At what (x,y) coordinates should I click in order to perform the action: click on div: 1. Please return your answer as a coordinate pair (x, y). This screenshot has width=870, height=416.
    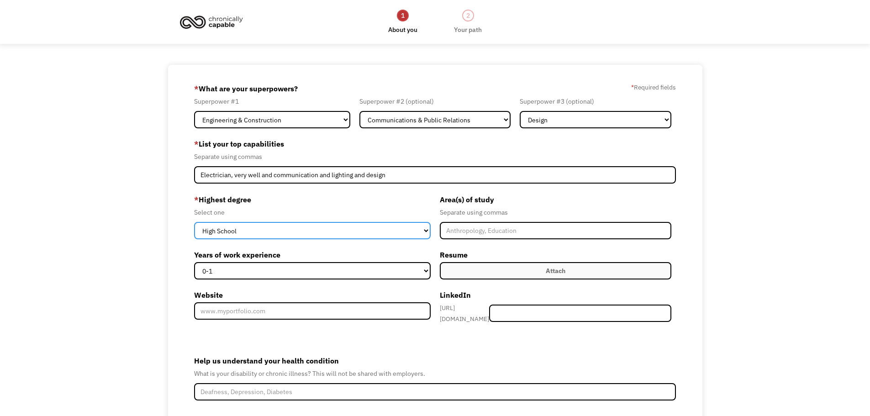
    Looking at the image, I should click on (403, 16).